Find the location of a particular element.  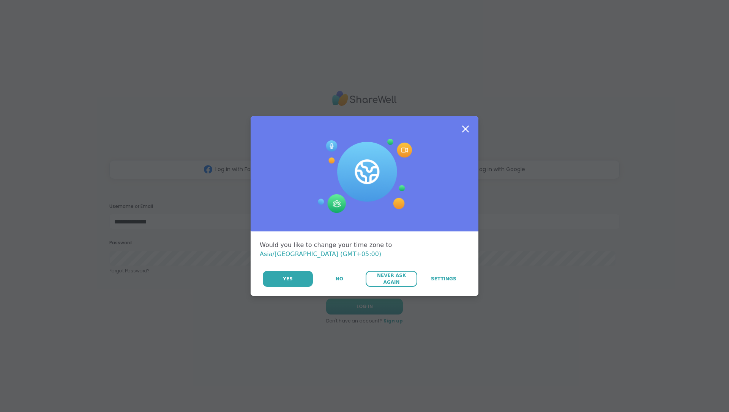

span: Never Ask Again is located at coordinates (391, 279).